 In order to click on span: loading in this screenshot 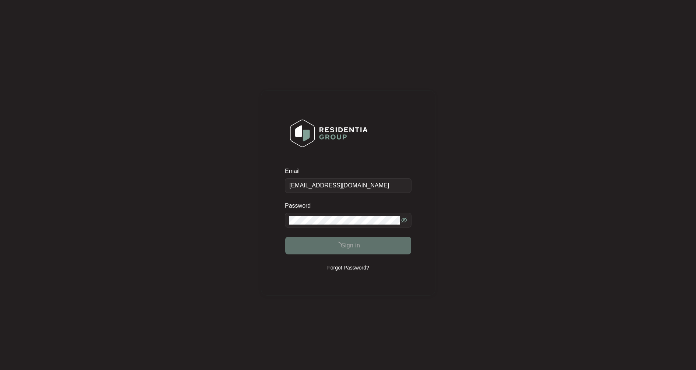, I will do `click(337, 245)`.